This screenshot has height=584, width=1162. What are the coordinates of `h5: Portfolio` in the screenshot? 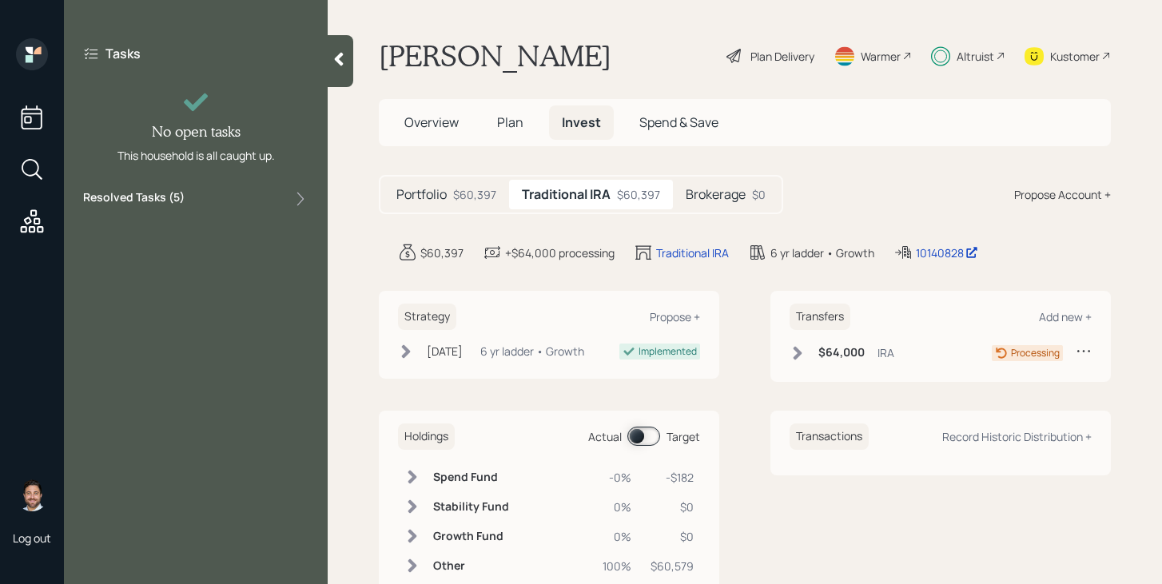 It's located at (421, 194).